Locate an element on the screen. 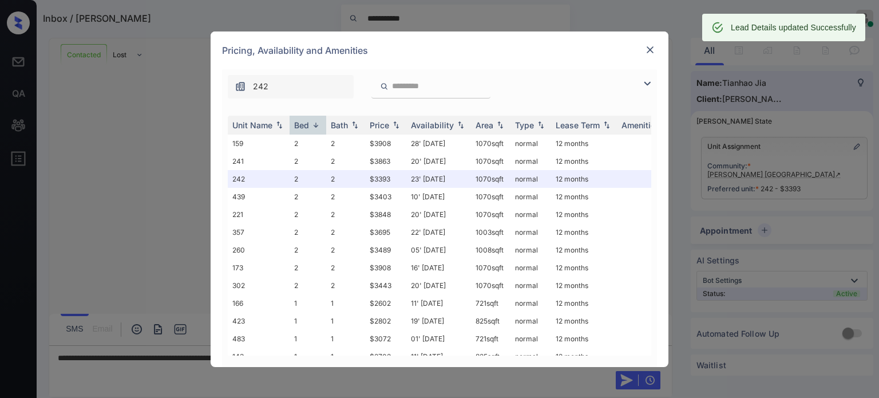 The height and width of the screenshot is (398, 879). td: $2802 is located at coordinates (386, 320).